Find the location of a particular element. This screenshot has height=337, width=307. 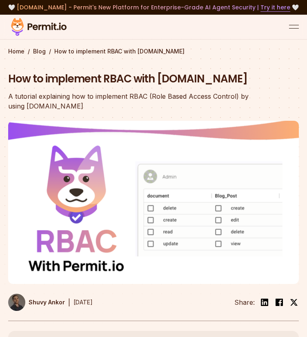

a: Home is located at coordinates (16, 51).